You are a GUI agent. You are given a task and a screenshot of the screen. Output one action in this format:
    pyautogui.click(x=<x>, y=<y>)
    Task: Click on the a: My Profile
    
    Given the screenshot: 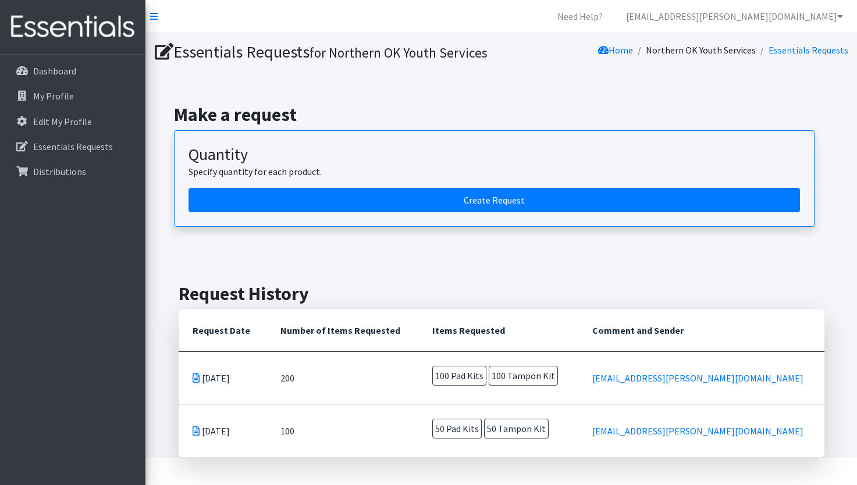 What is the action you would take?
    pyautogui.click(x=73, y=96)
    